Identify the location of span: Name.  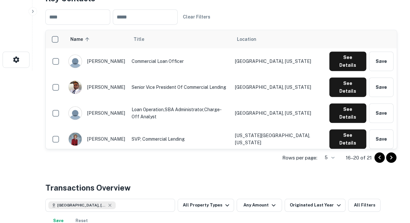
(81, 39).